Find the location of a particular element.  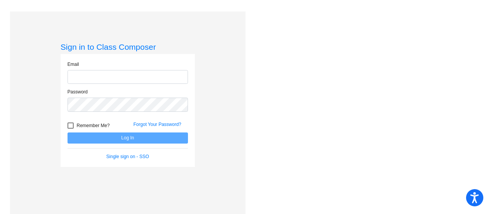

a: Single sign on - SSO is located at coordinates (127, 157).